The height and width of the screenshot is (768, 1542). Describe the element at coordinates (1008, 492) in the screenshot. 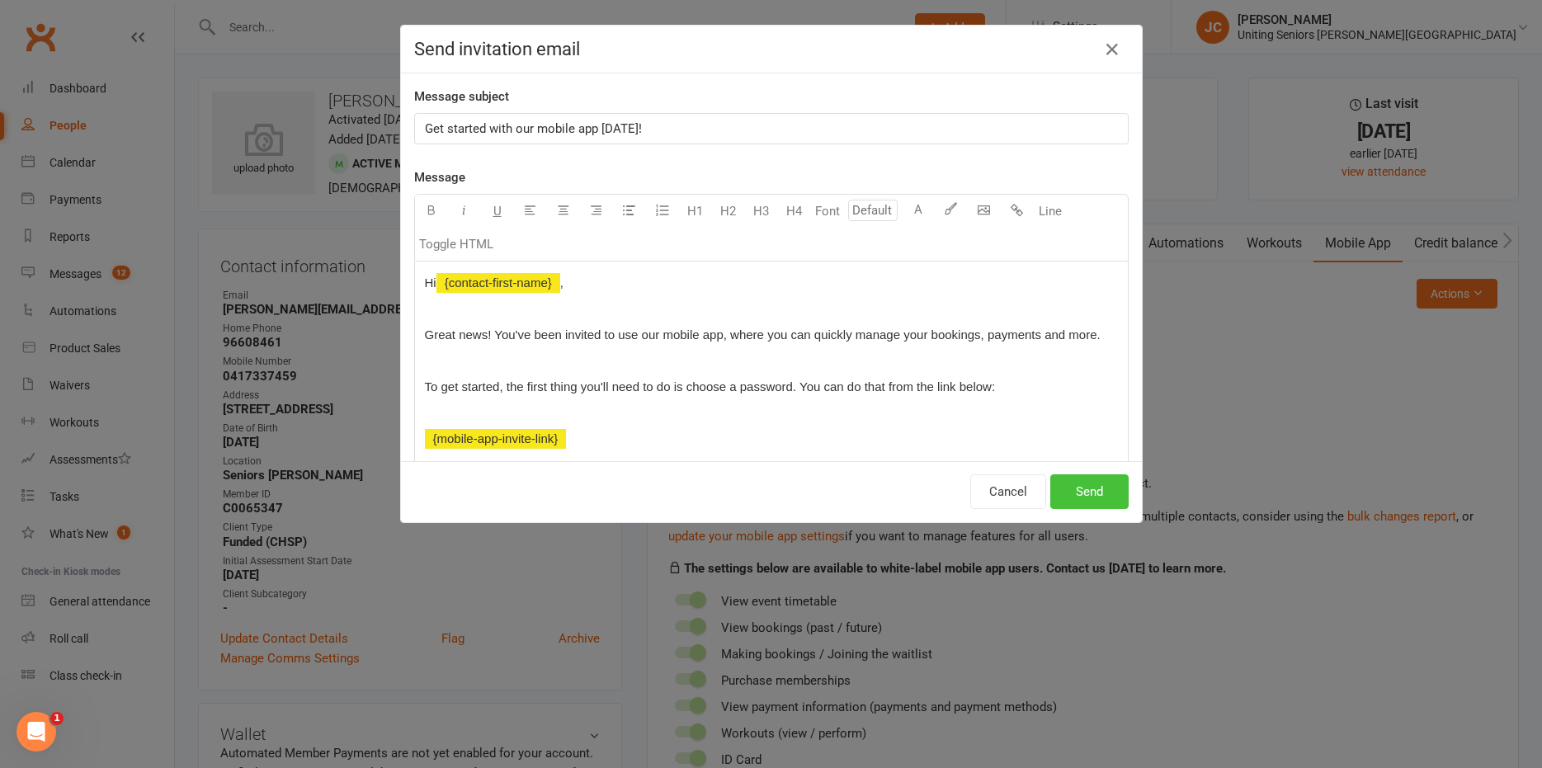

I see `button: Cancel` at that location.